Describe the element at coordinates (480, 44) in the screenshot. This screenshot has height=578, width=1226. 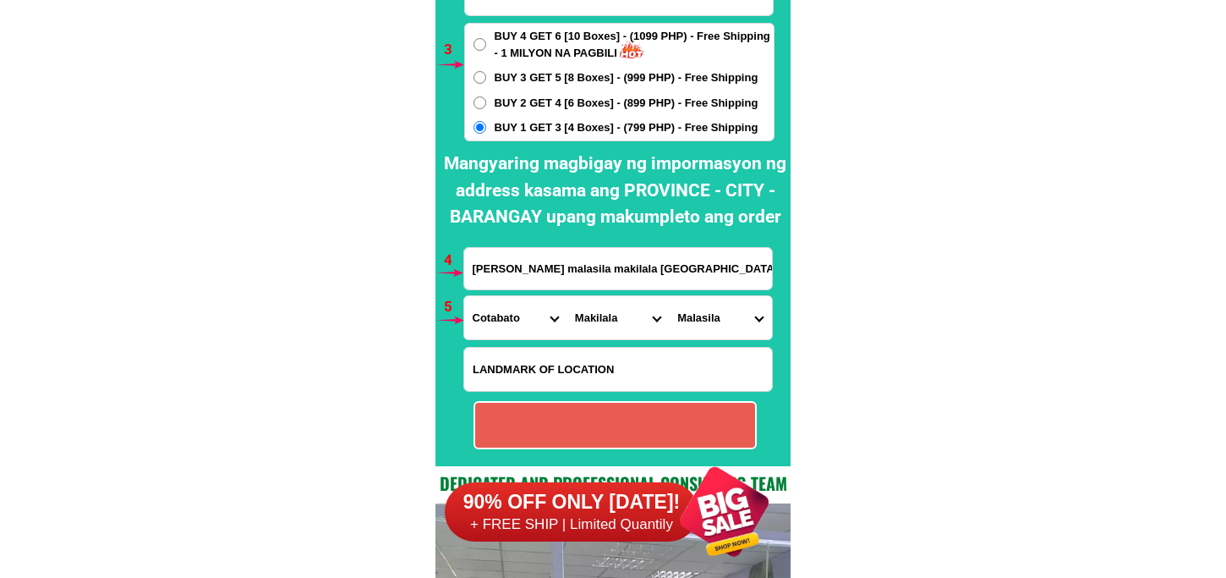
I see `input: BUY 4 GET 6 [10 Boxes] - (1099 PHP) - Free Shipping - 1 MILYON NA PAGBILI` at that location.